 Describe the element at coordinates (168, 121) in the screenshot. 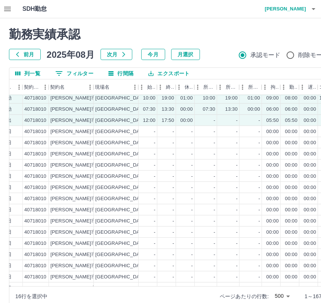

I see `div: 17:50` at that location.